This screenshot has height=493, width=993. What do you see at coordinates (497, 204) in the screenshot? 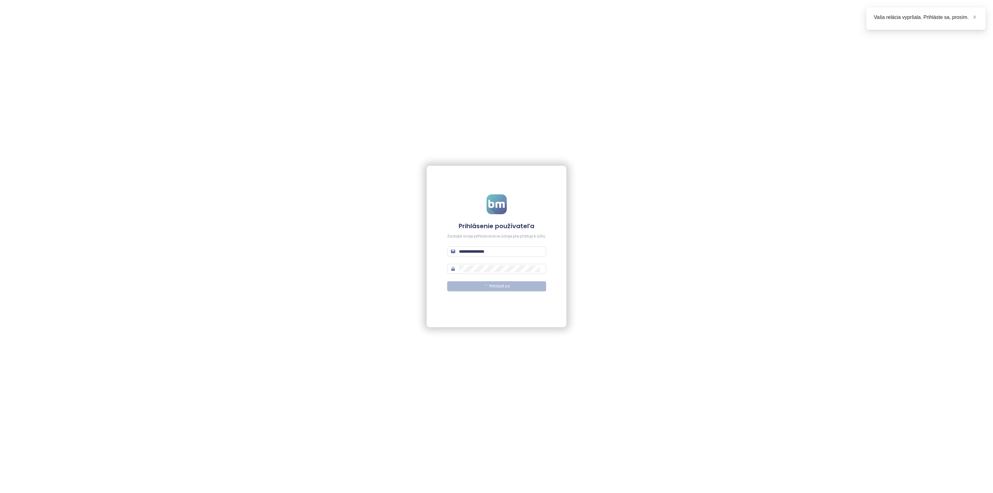
I see `img: logo` at bounding box center [497, 204].